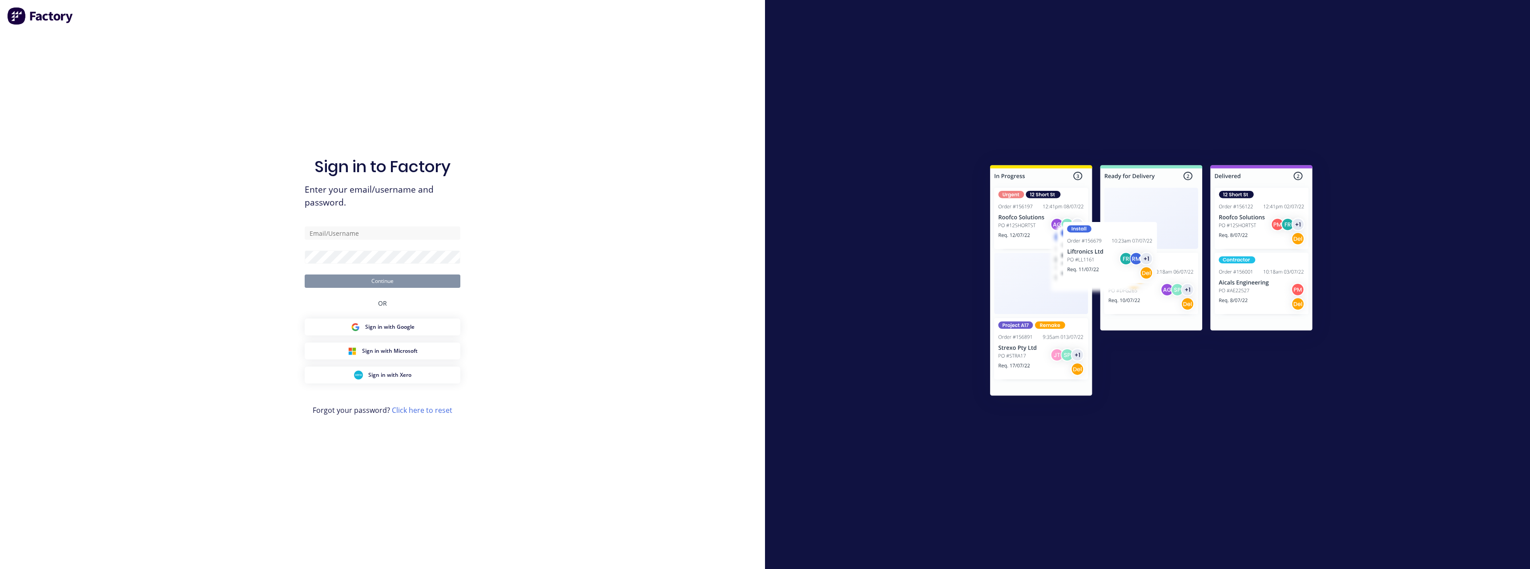 This screenshot has height=569, width=1530. I want to click on img: Sign in, so click(1151, 282).